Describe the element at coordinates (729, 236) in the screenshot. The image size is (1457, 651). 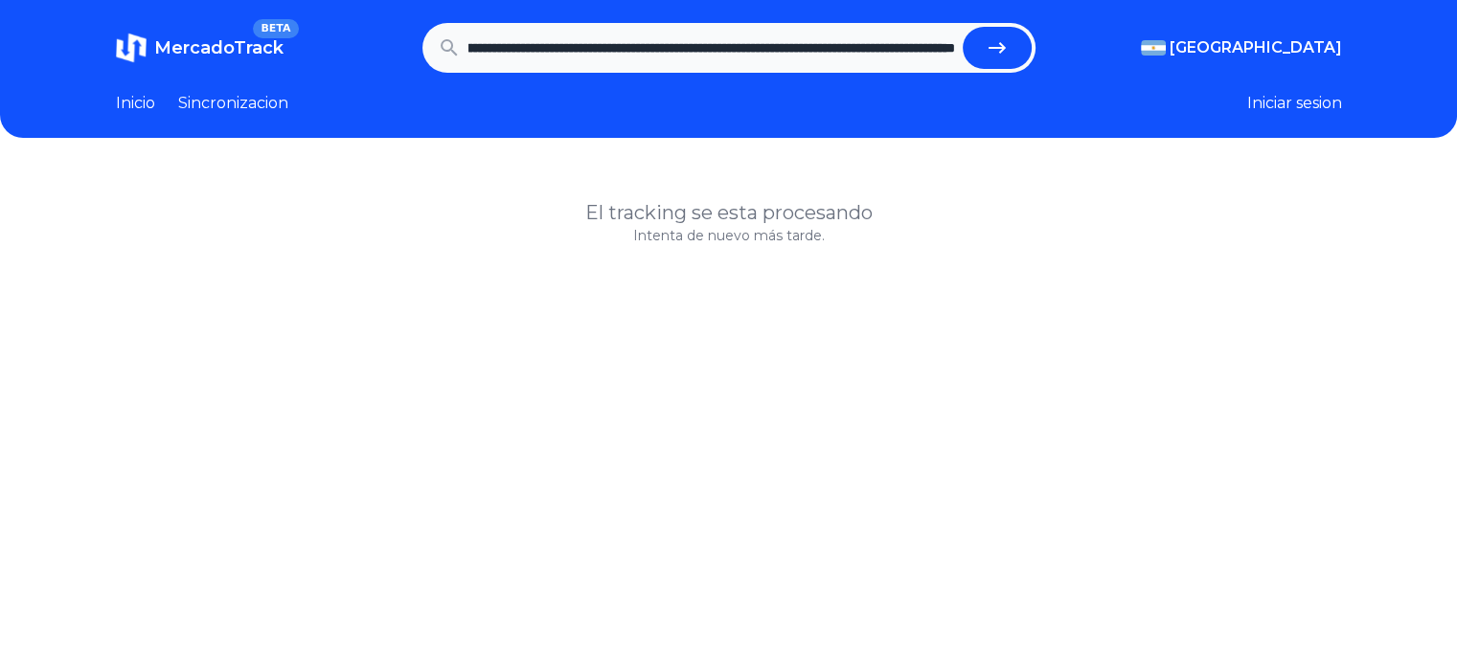
I see `p: Intenta de nuevo más tarde.` at that location.